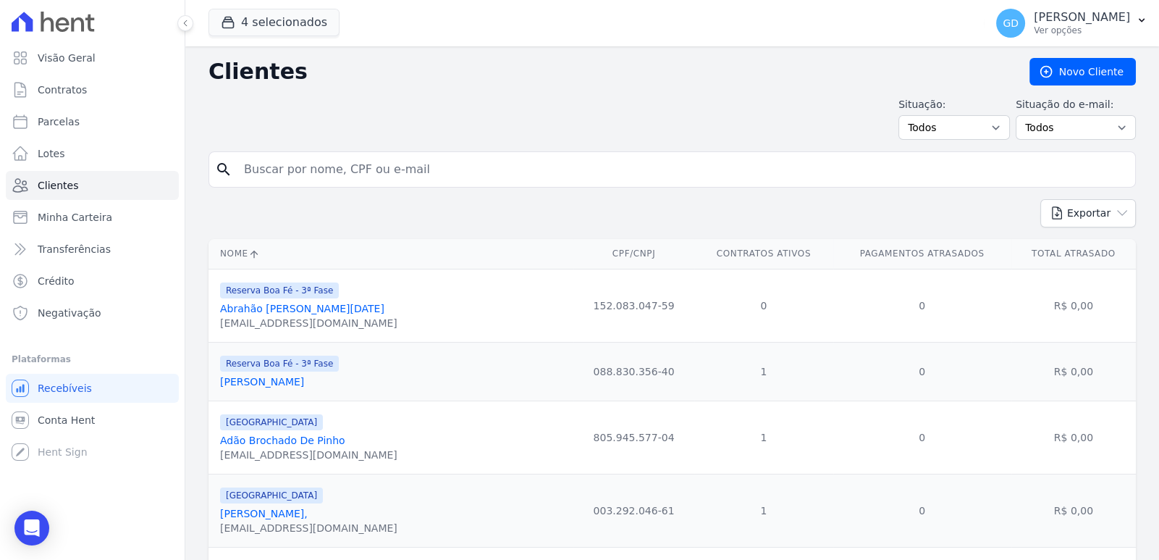 Image resolution: width=1159 pixels, height=560 pixels. Describe the element at coordinates (56, 281) in the screenshot. I see `span: Crédito` at that location.